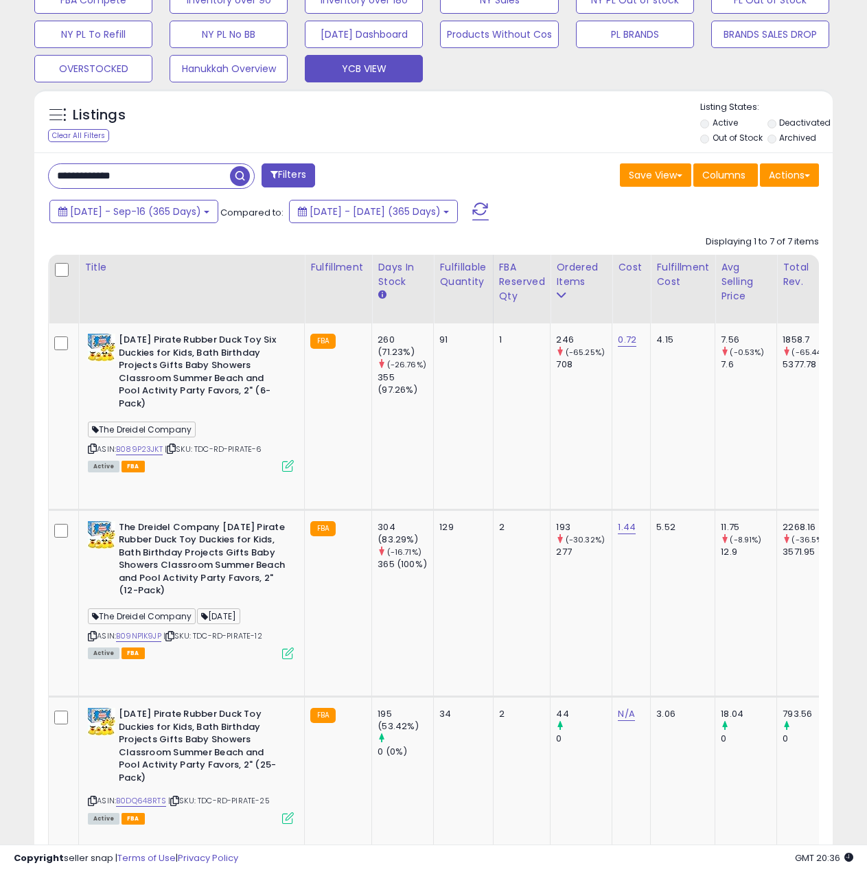  I want to click on button: NY PL No BB, so click(229, 34).